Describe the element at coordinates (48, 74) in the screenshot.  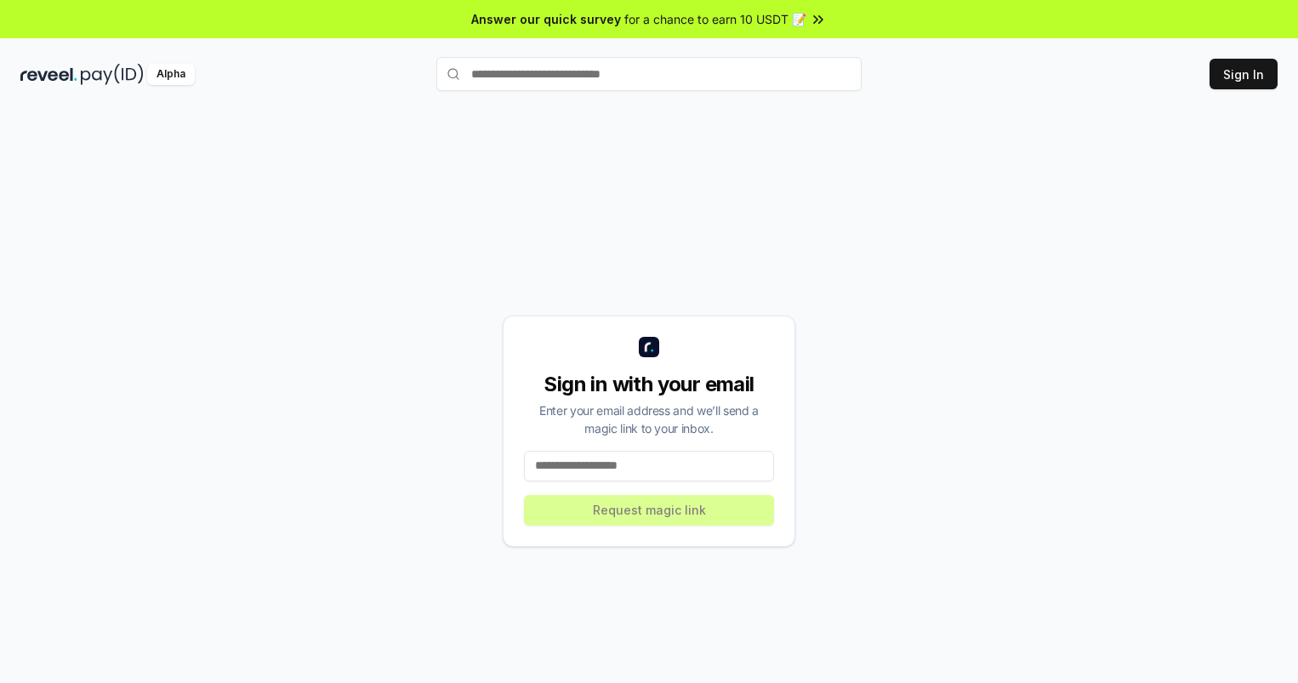
I see `img: reveel_dark` at that location.